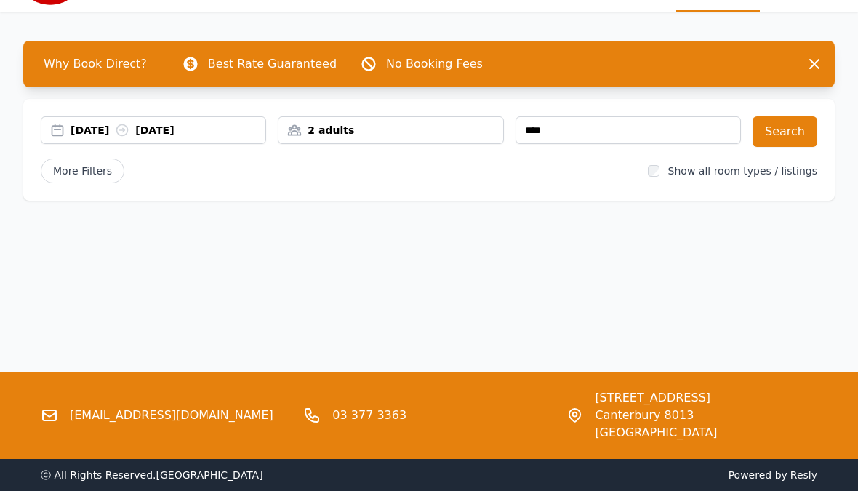 Image resolution: width=858 pixels, height=491 pixels. What do you see at coordinates (784, 132) in the screenshot?
I see `button: Search` at bounding box center [784, 132].